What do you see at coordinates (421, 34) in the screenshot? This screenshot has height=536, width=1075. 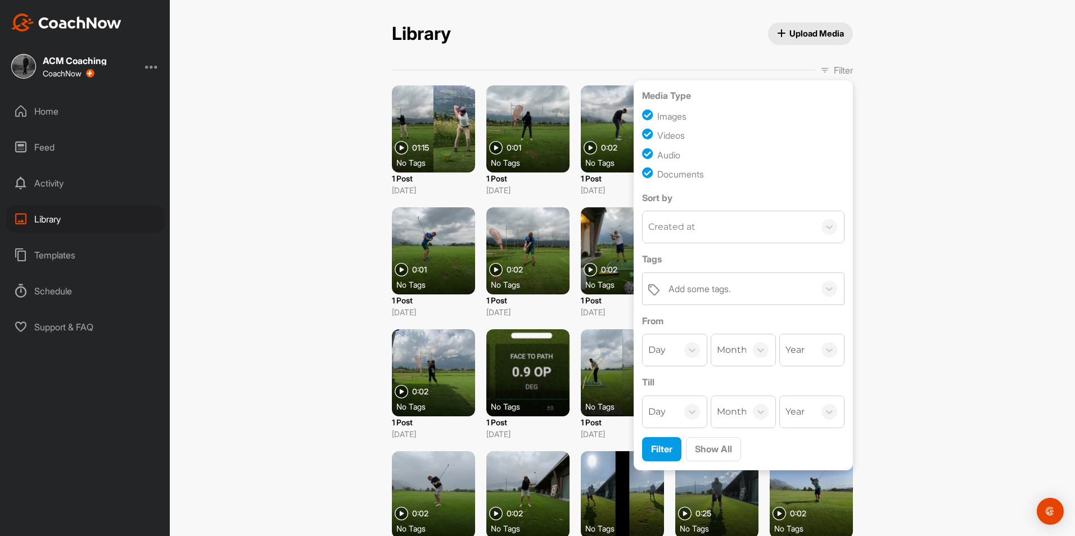 I see `h2: Library` at bounding box center [421, 34].